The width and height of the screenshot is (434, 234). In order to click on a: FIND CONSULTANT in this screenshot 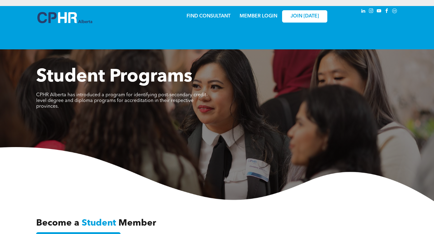, I will do `click(208, 16)`.